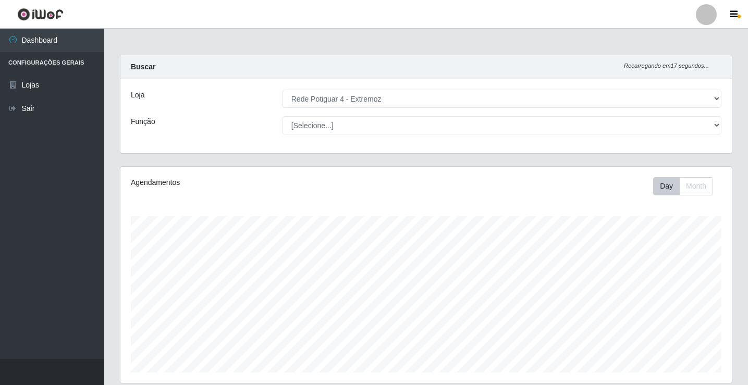 This screenshot has width=748, height=385. What do you see at coordinates (666, 66) in the screenshot?
I see `i: Recarregando em 17 segundos...` at bounding box center [666, 66].